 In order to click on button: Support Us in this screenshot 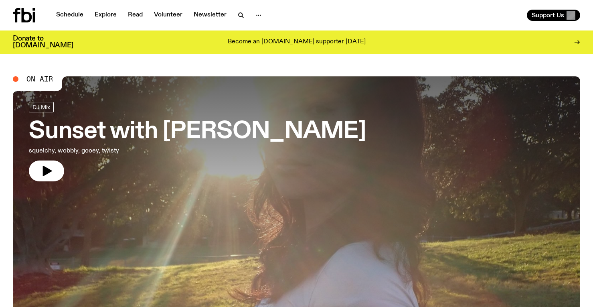, I will do `click(554, 15)`.